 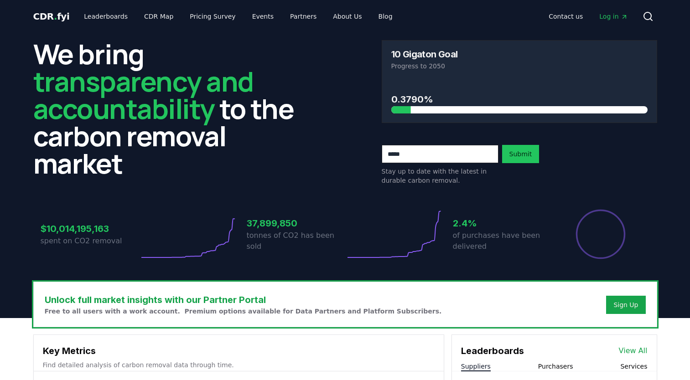 What do you see at coordinates (243, 311) in the screenshot?
I see `p: Free to all users with a work account. Premium options available for Data Partners and Platform S...` at bounding box center [243, 311].